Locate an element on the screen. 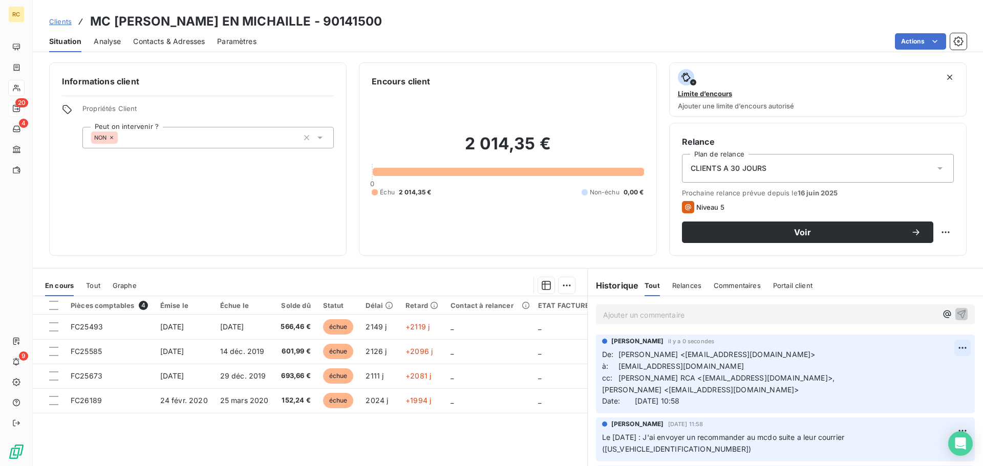 This screenshot has height=466, width=983. span: Voir is located at coordinates (802, 232).